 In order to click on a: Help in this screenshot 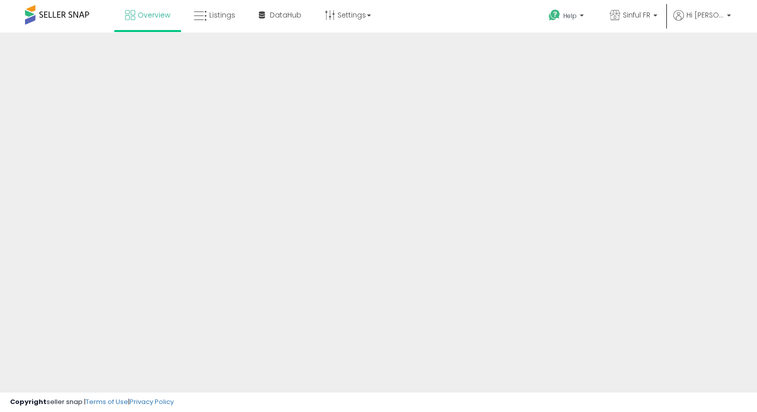, I will do `click(567, 17)`.